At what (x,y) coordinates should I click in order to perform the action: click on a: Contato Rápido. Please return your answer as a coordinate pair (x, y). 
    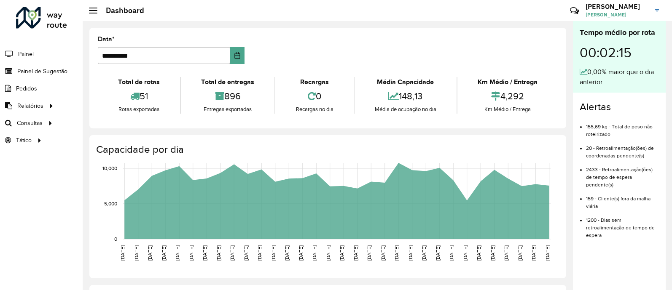
    Looking at the image, I should click on (574, 11).